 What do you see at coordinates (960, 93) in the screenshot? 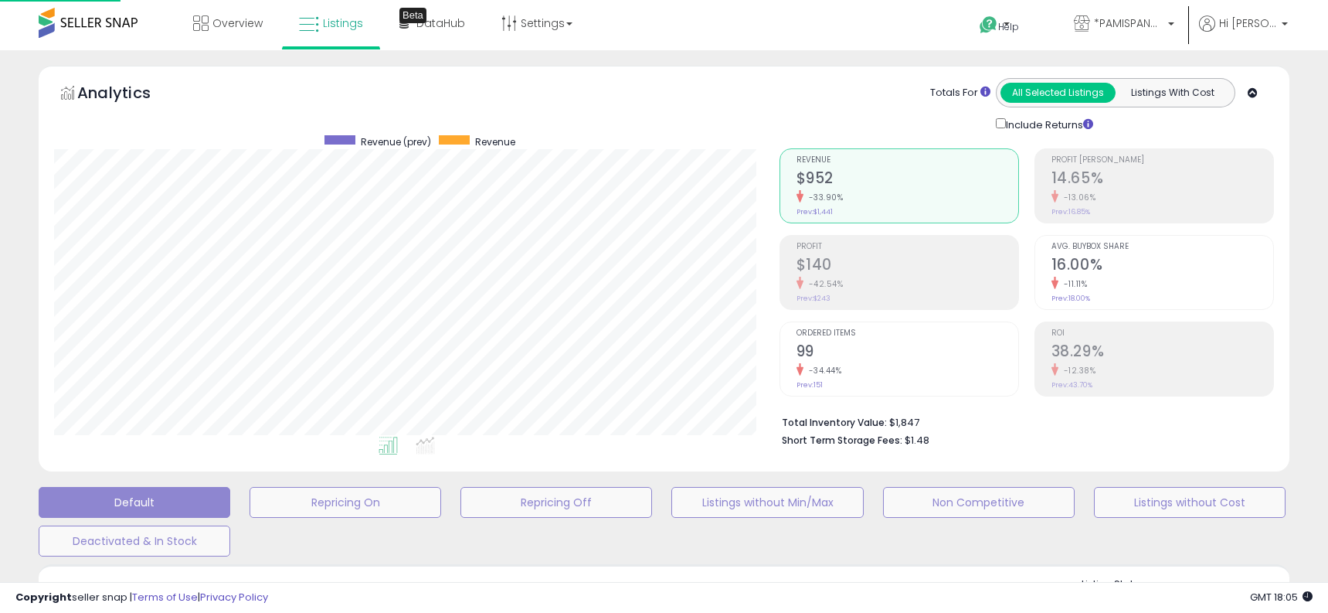
I see `div: Totals For` at bounding box center [960, 93].